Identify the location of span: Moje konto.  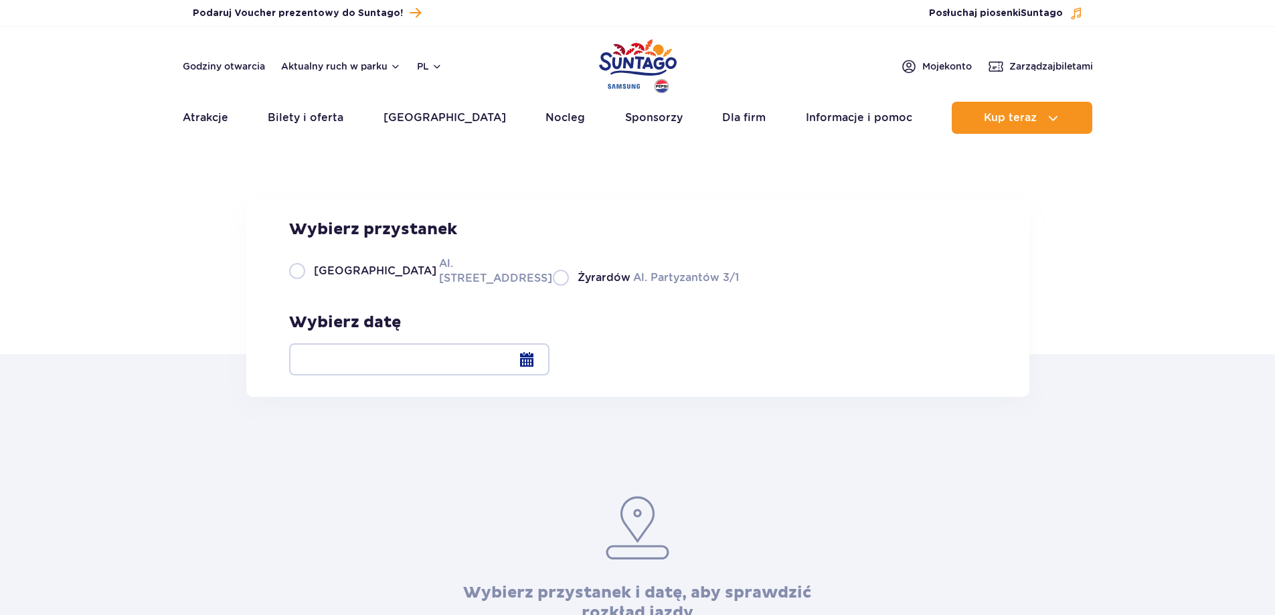
(947, 66).